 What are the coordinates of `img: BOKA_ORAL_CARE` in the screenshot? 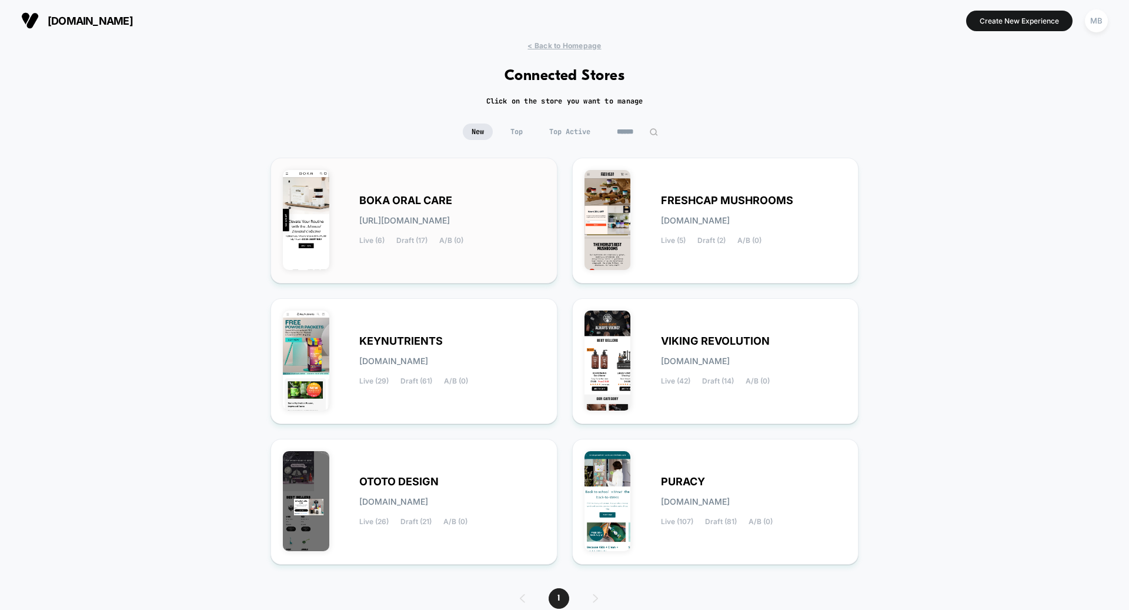 It's located at (306, 220).